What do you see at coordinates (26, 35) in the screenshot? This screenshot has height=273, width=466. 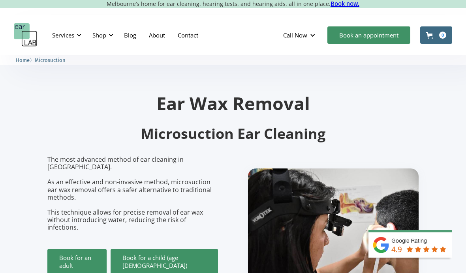 I see `a: home` at bounding box center [26, 35].